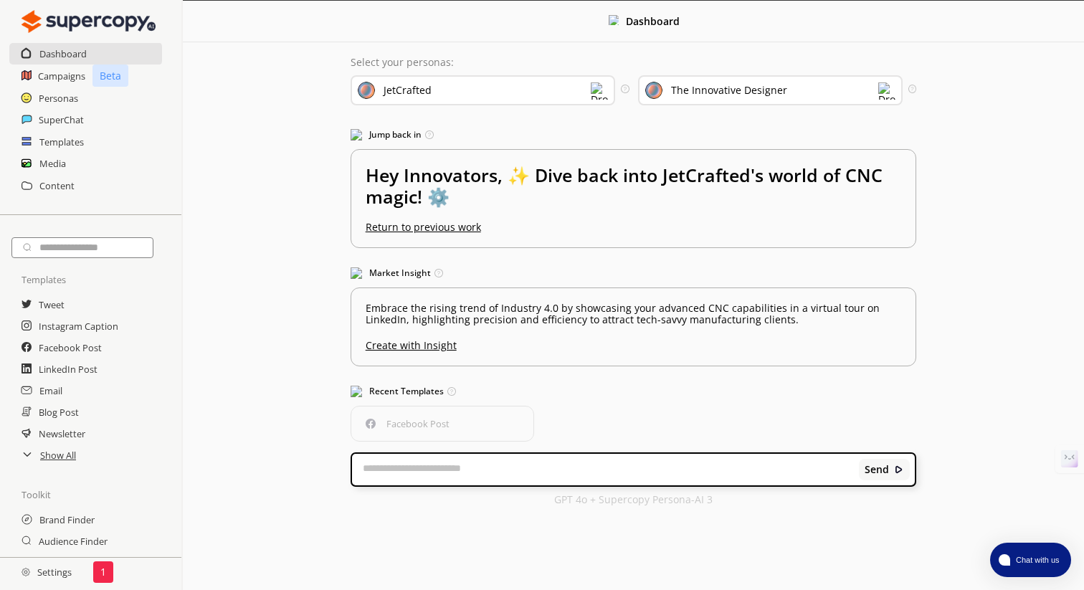 This screenshot has width=1084, height=590. Describe the element at coordinates (59, 412) in the screenshot. I see `h2: Blog Post` at that location.